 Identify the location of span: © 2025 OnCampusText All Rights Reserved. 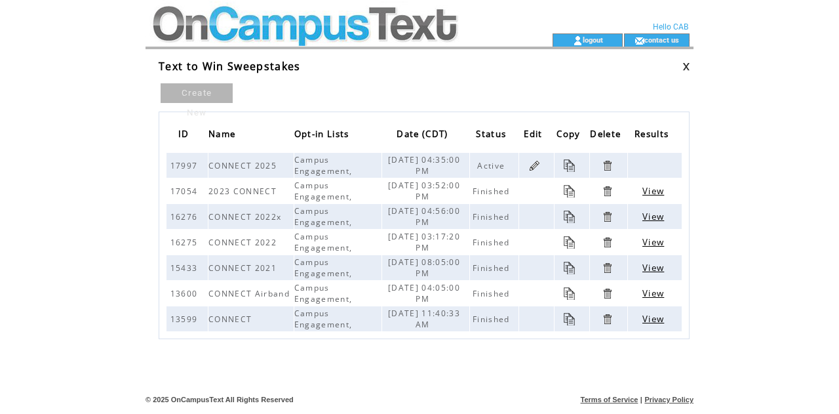
(220, 399).